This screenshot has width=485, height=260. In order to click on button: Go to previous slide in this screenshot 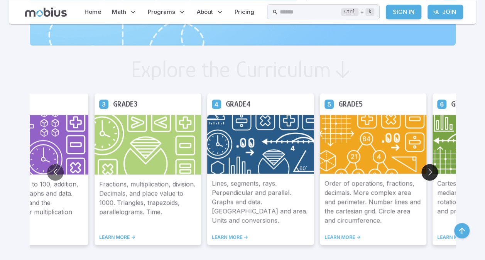, I will do `click(55, 172)`.